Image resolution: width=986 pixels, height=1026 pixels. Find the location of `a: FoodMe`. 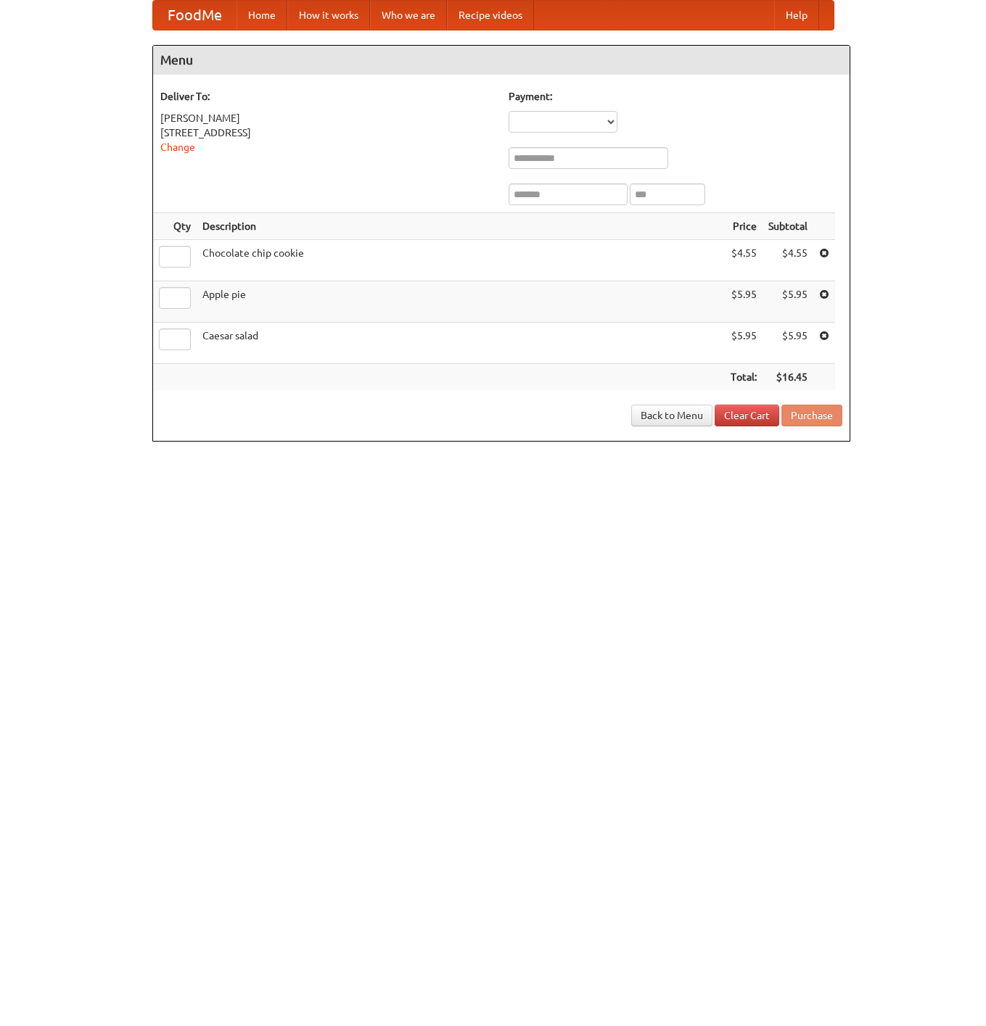

a: FoodMe is located at coordinates (194, 15).